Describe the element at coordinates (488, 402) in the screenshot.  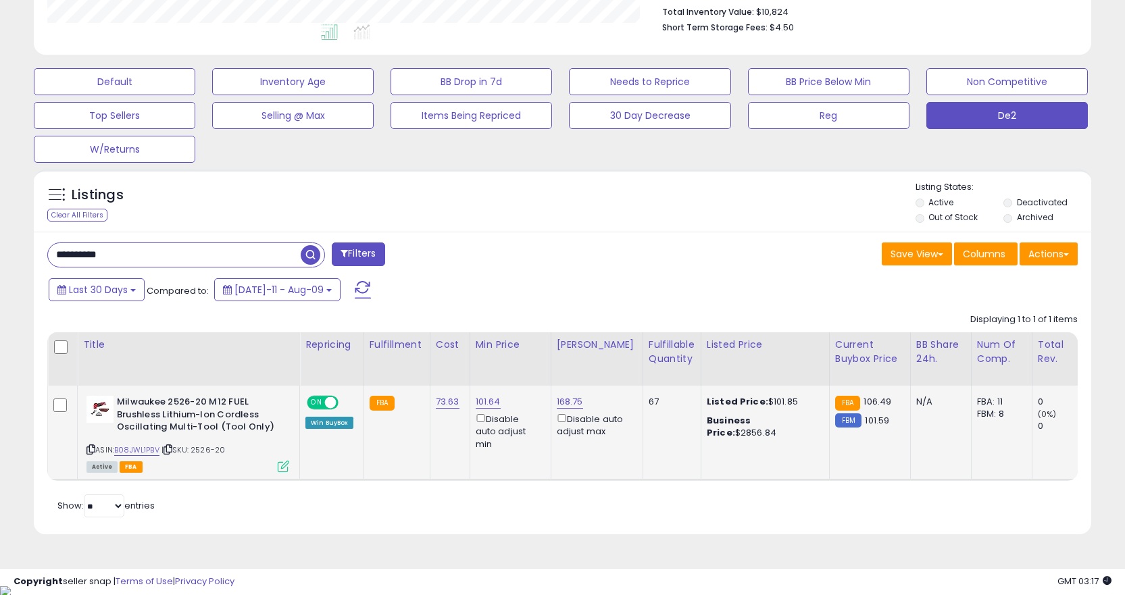
I see `a: 101.64` at that location.